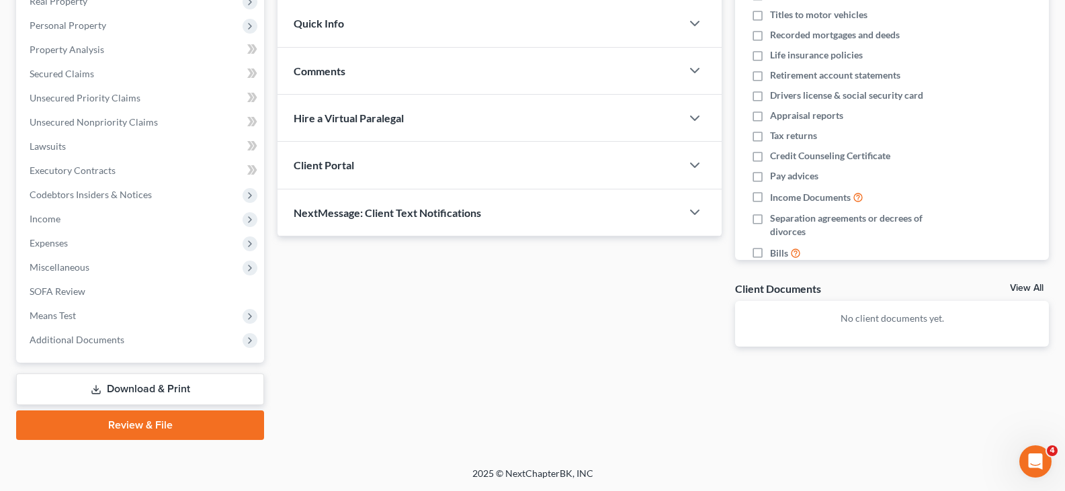  Describe the element at coordinates (140, 389) in the screenshot. I see `a: Download & Print` at that location.